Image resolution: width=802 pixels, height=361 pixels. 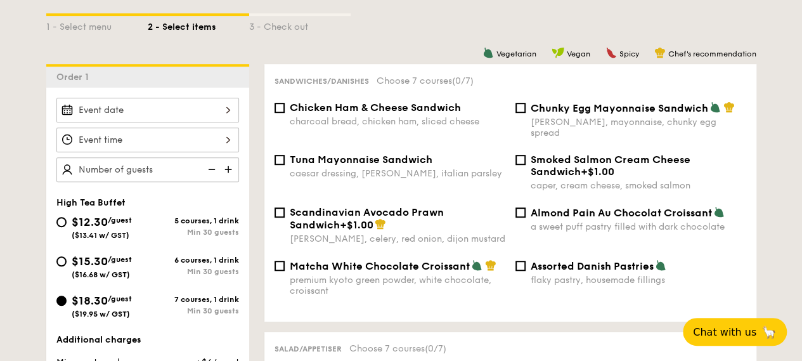 I want to click on div: 6 courses, 1 drink, so click(x=193, y=260).